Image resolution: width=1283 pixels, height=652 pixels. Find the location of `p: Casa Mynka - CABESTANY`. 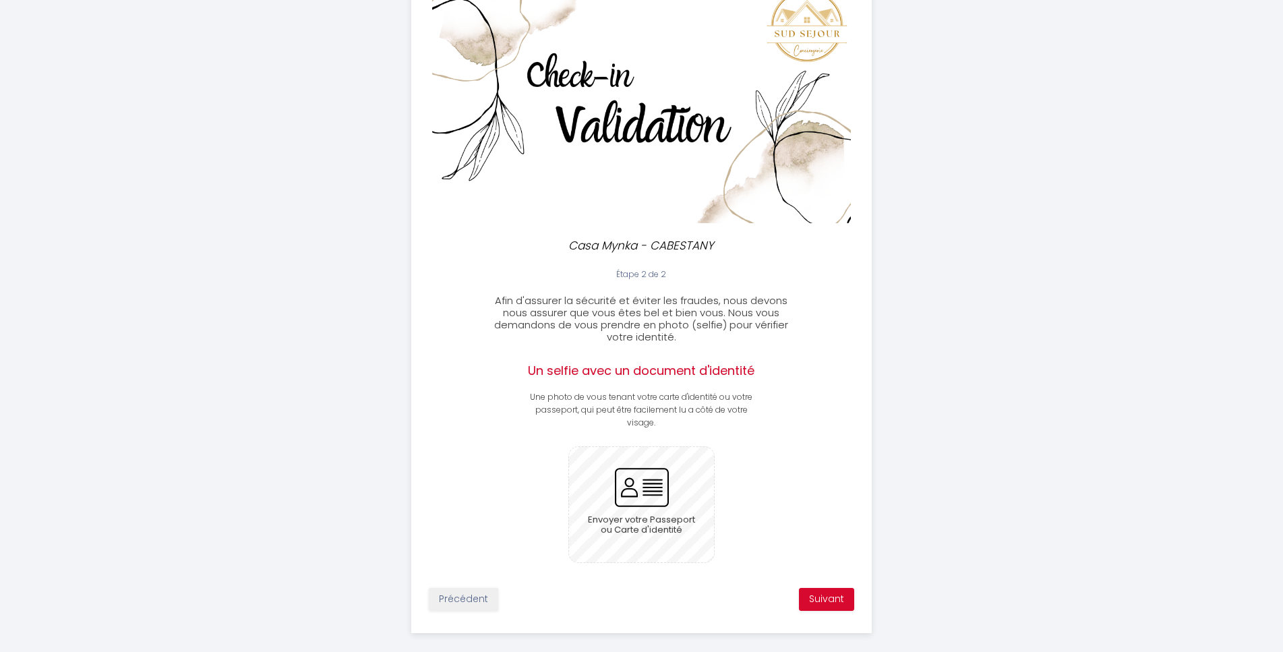

p: Casa Mynka - CABESTANY is located at coordinates (642, 245).